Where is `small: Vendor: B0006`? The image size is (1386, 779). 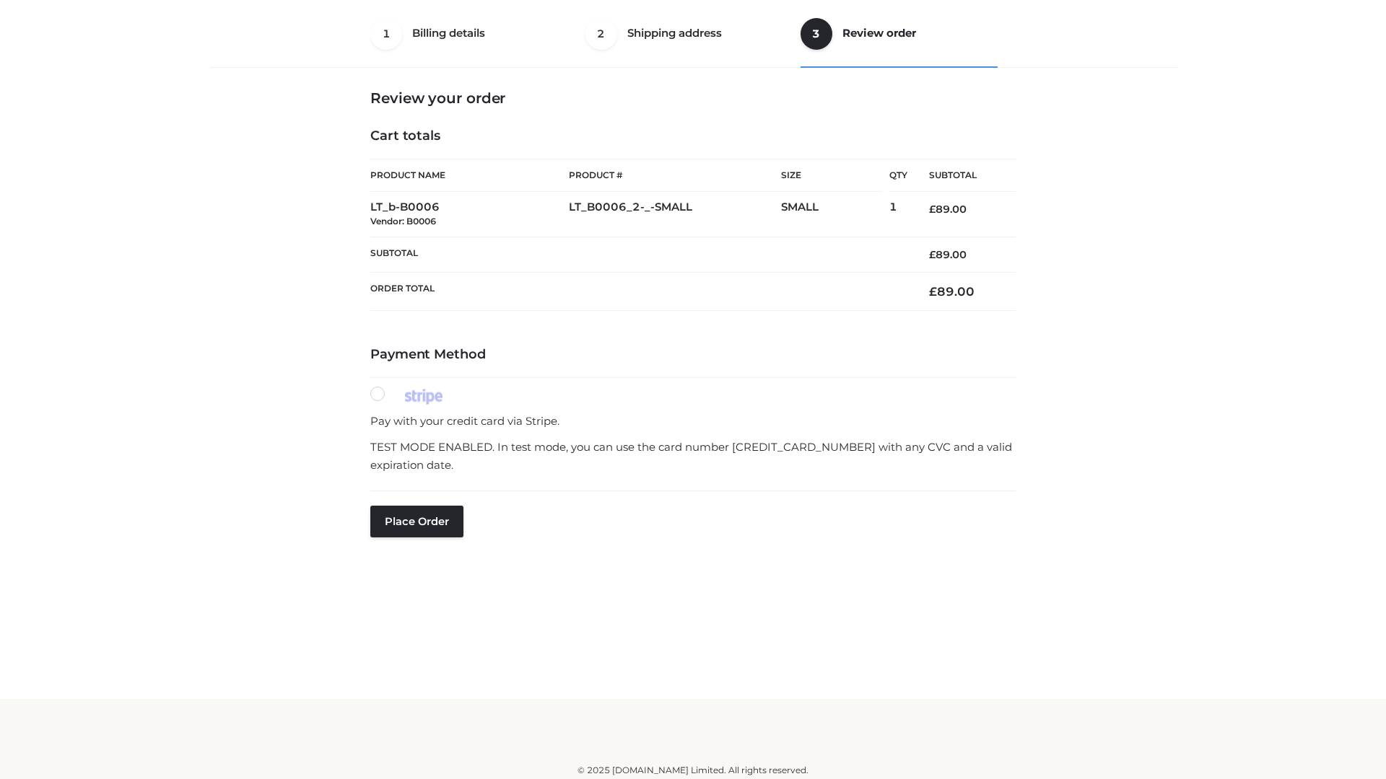 small: Vendor: B0006 is located at coordinates (403, 221).